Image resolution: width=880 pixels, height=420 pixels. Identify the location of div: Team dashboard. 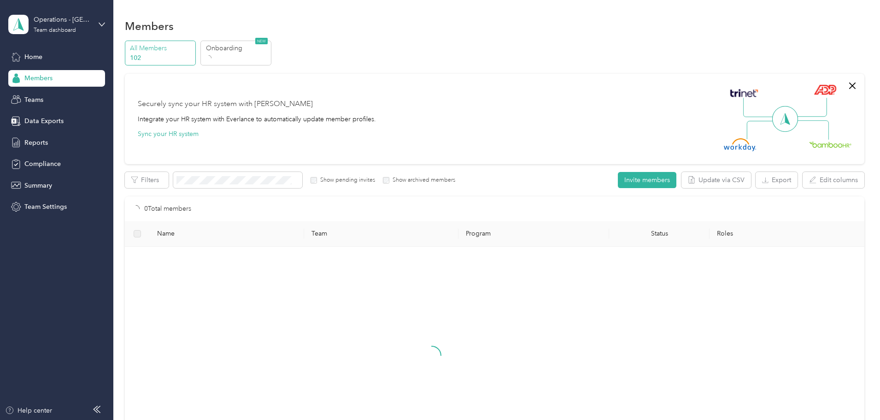
(55, 30).